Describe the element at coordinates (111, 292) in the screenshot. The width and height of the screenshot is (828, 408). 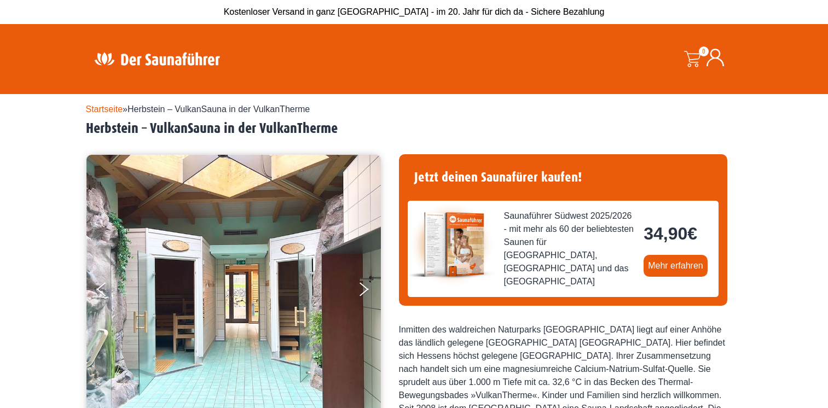
I see `button: Previous` at that location.